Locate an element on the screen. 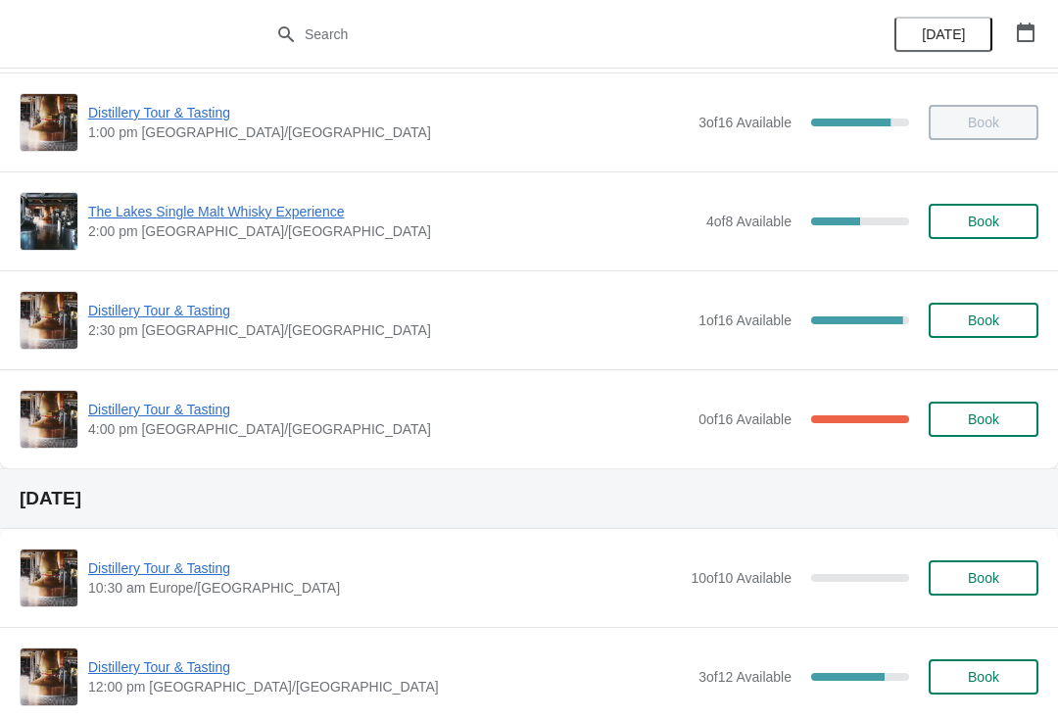  input: Search is located at coordinates (549, 34).